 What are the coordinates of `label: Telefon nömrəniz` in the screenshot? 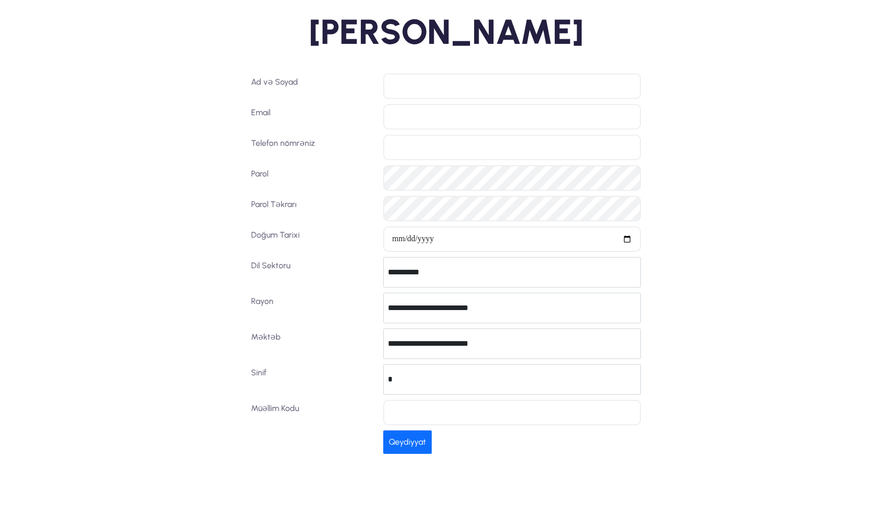 It's located at (313, 147).